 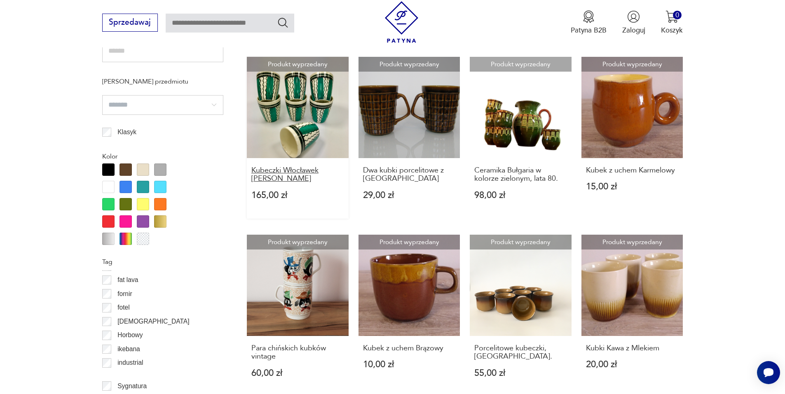 I want to click on p: Patyna B2B, so click(x=588, y=30).